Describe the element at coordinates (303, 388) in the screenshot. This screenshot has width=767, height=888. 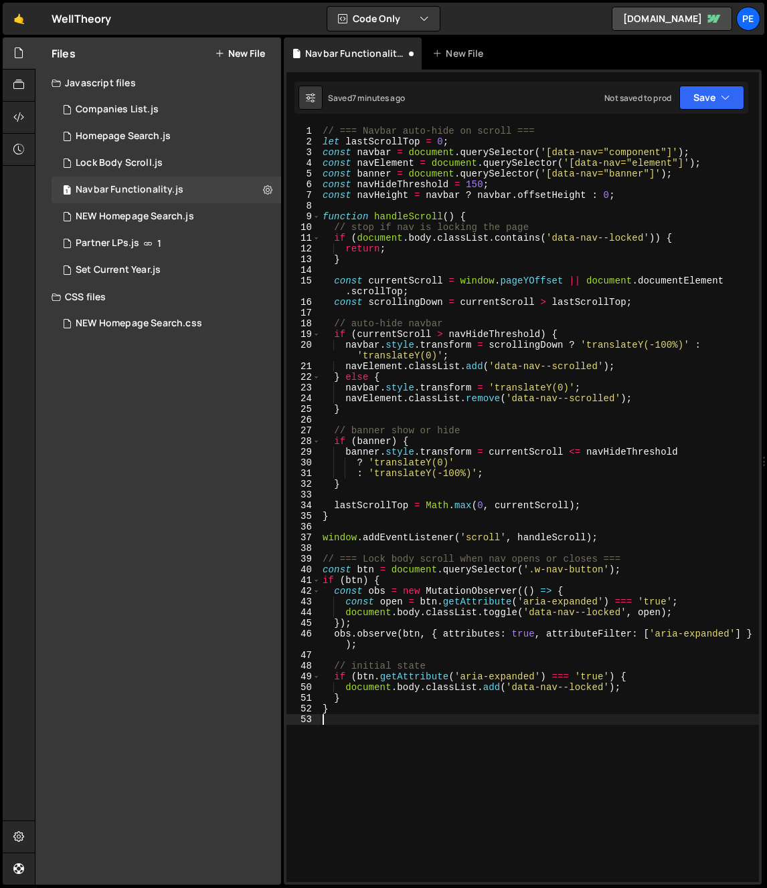
I see `div: 23` at that location.